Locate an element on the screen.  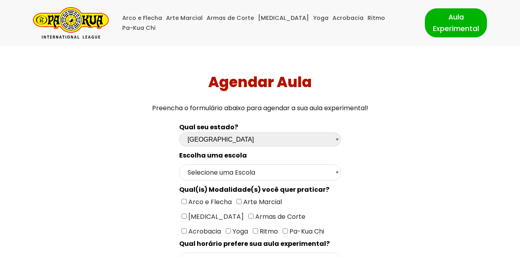
spam: Qual horário prefere sua aula experimental? is located at coordinates (254, 244).